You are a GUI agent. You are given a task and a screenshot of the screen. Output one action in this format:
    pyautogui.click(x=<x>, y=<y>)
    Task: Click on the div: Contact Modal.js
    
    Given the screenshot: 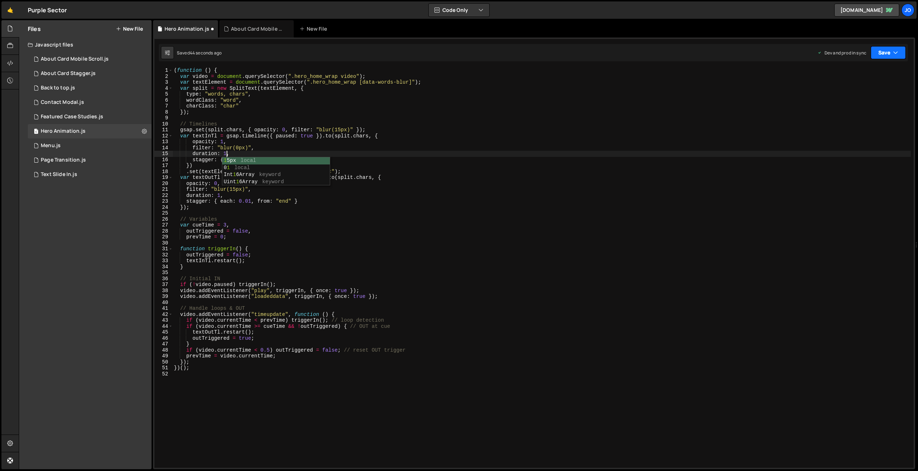 What is the action you would take?
    pyautogui.click(x=62, y=103)
    